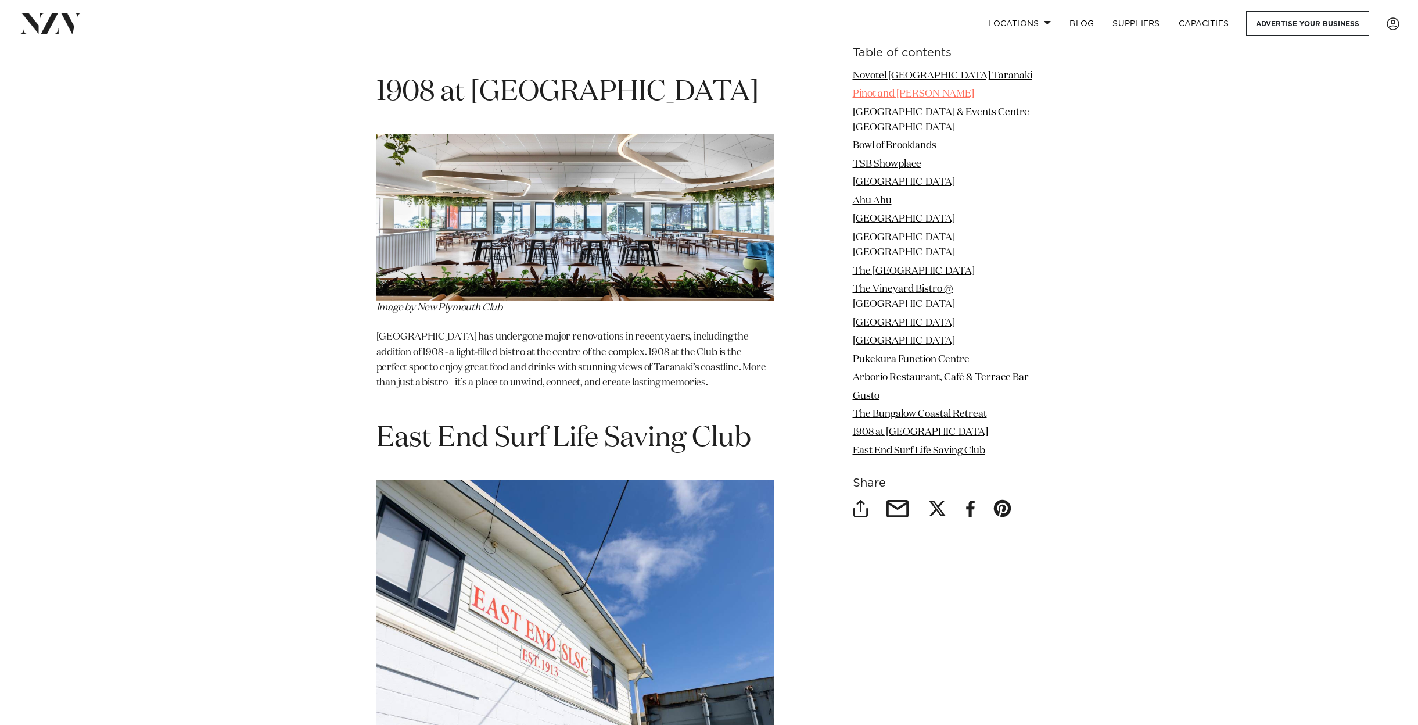 This screenshot has height=725, width=1418. What do you see at coordinates (872, 200) in the screenshot?
I see `a: Ahu Ahu` at bounding box center [872, 200].